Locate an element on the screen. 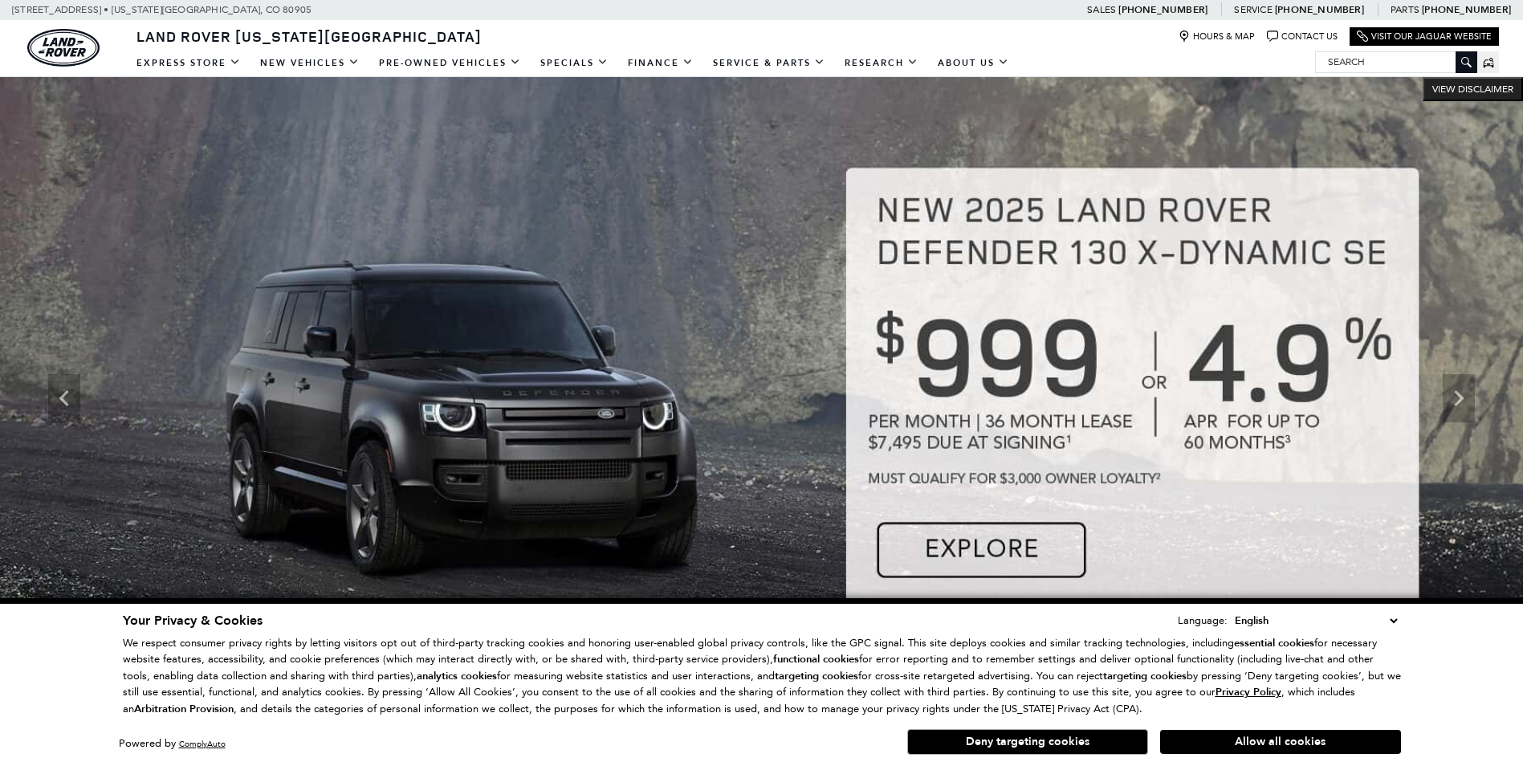 The width and height of the screenshot is (1523, 766). u: Privacy Policy is located at coordinates (1248, 692).